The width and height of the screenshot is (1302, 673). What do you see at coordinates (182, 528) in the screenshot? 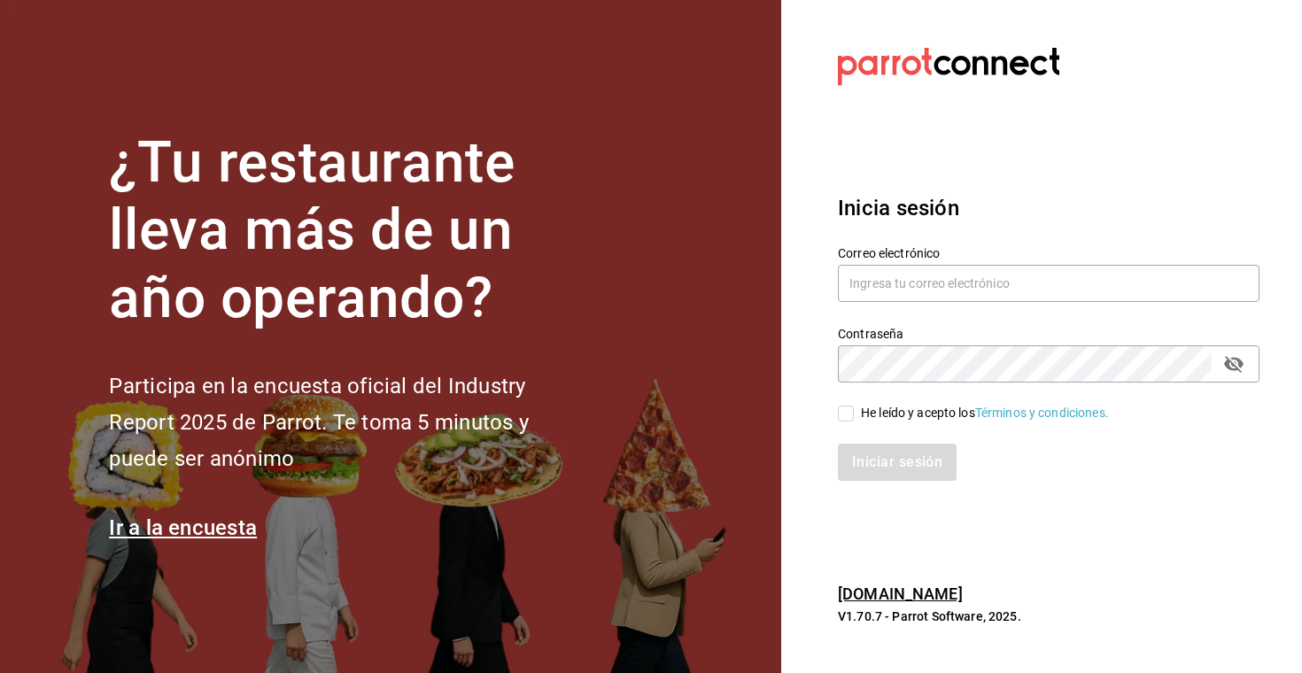
I see `a: Ir a la encuesta` at bounding box center [182, 528].